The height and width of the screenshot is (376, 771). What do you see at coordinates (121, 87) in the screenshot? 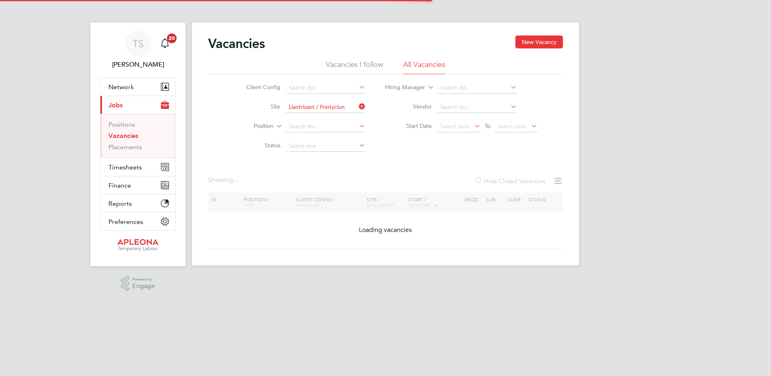
I see `span: Network` at bounding box center [121, 87].